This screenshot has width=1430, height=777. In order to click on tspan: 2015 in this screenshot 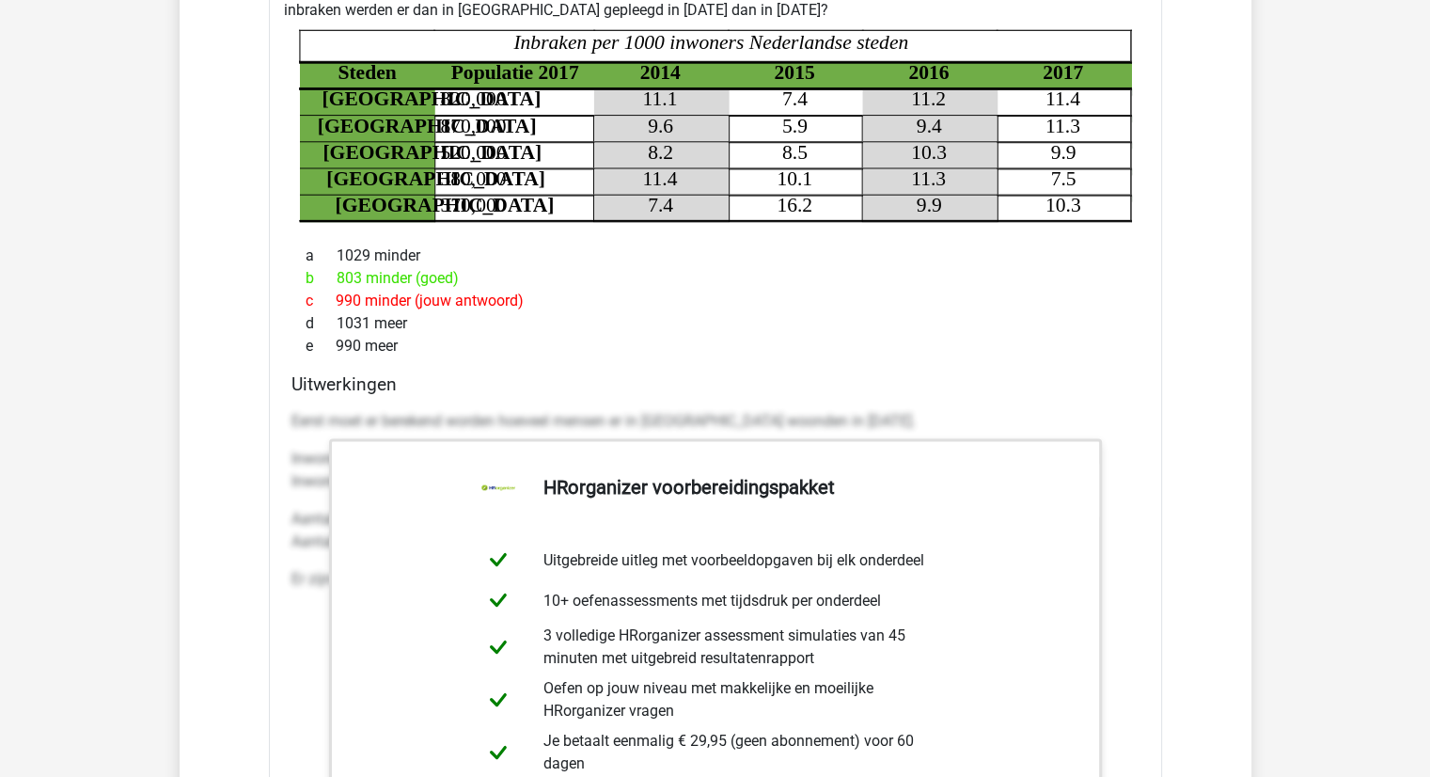, I will do `click(794, 72)`.